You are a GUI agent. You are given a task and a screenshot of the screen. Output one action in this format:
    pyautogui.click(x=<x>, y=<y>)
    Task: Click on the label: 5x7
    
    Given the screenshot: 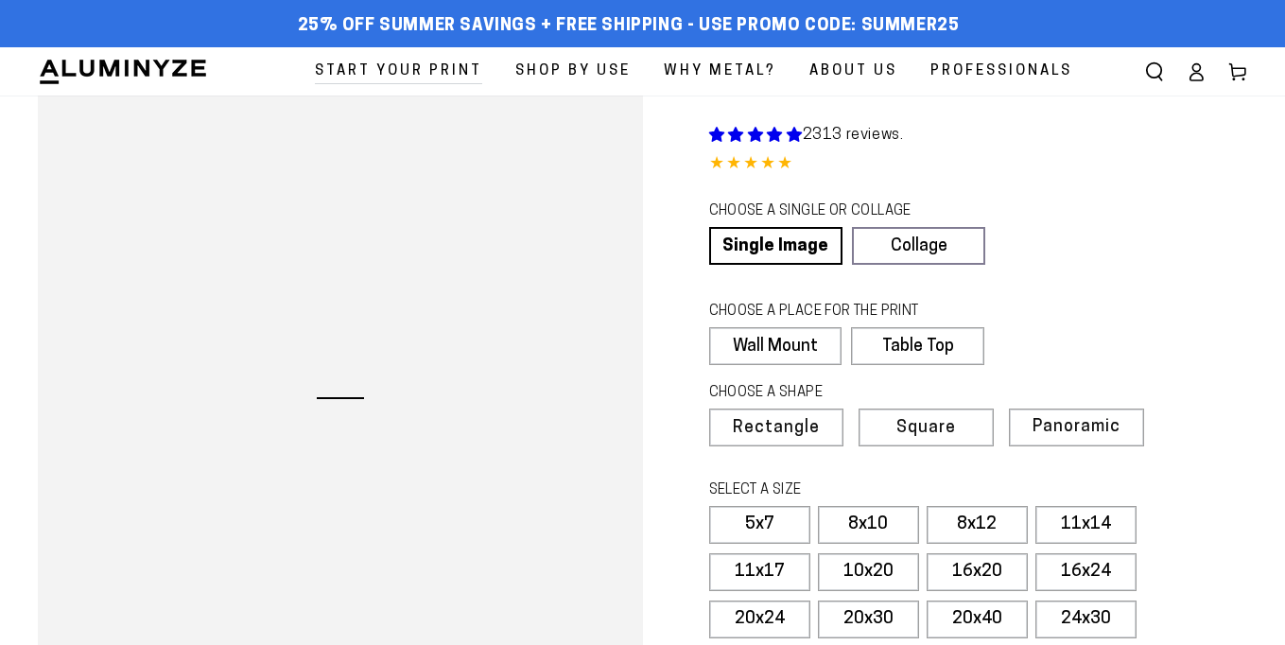 What is the action you would take?
    pyautogui.click(x=759, y=525)
    